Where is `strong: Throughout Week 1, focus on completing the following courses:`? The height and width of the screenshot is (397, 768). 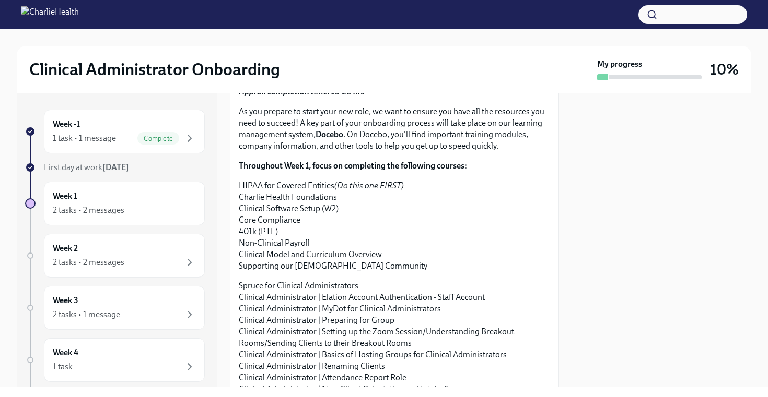 strong: Throughout Week 1, focus on completing the following courses: is located at coordinates (353, 166).